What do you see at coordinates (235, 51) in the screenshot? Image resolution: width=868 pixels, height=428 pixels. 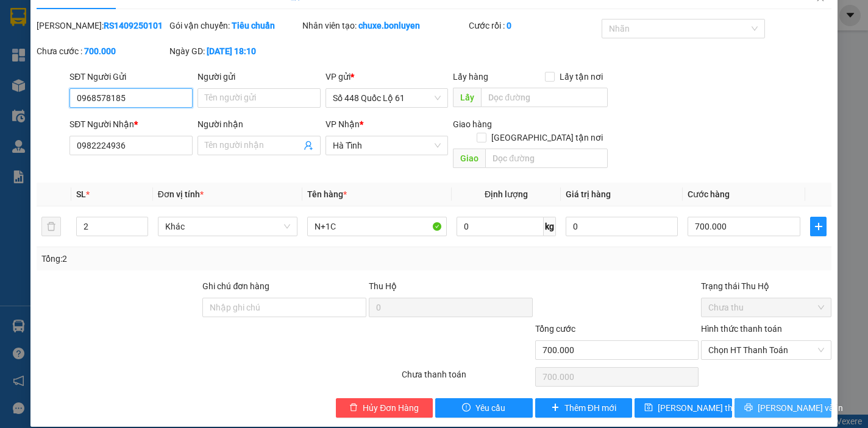 I see `div: Ngày GD:` at bounding box center [235, 51].